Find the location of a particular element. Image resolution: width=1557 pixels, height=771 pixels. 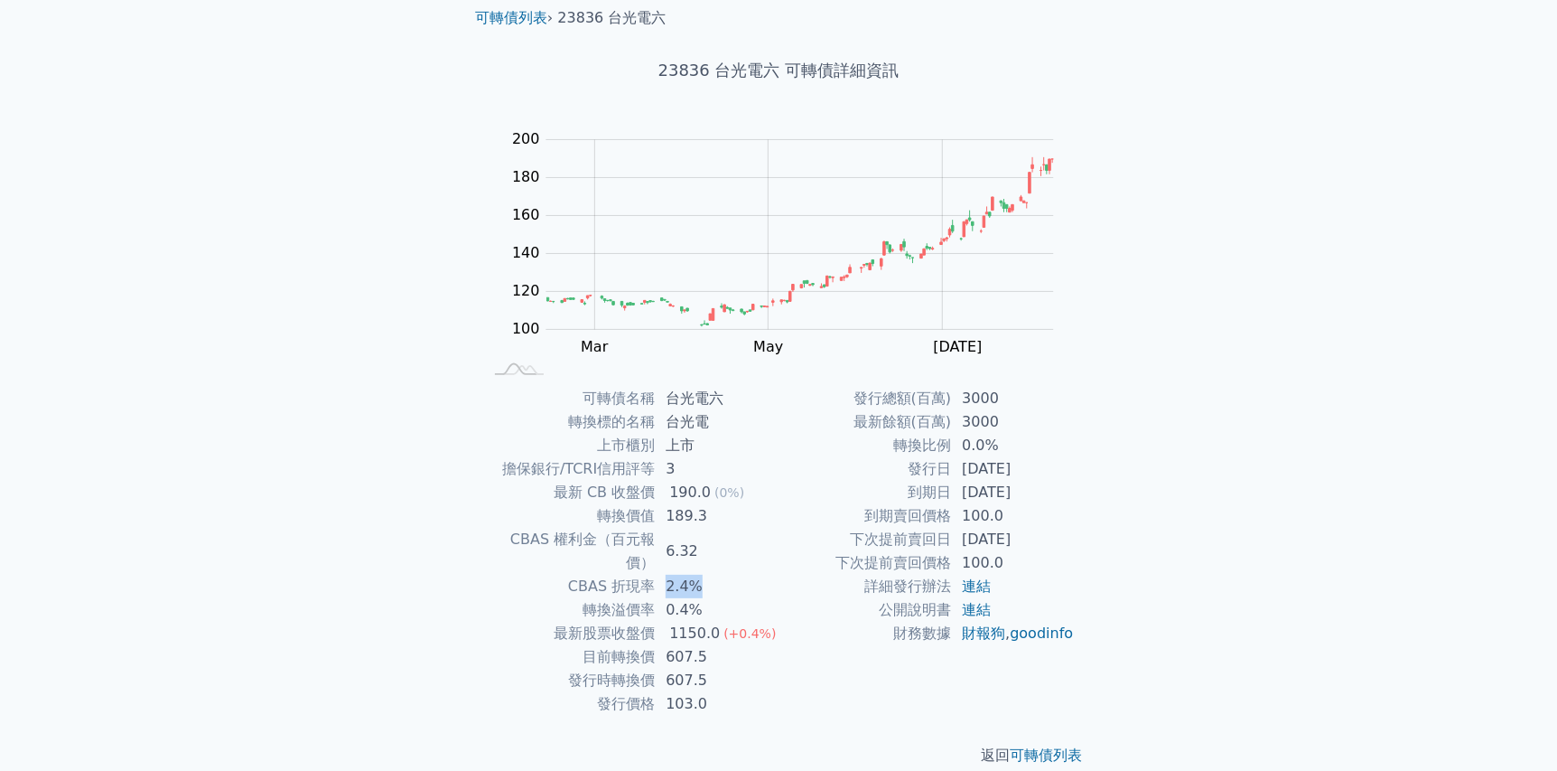

h1: 23836 台光電六 可轉債詳細資訊 is located at coordinates (779, 70).